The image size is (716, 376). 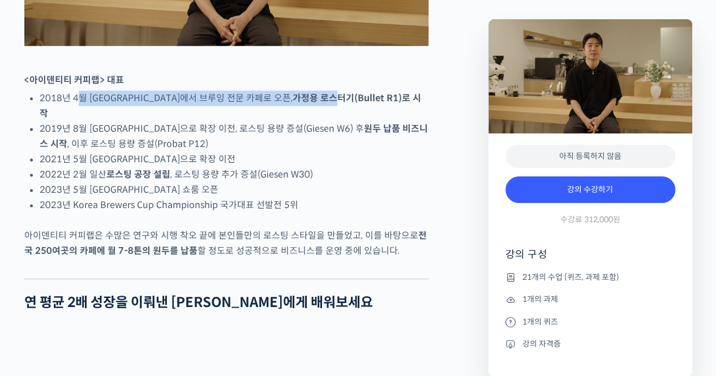 I want to click on div: 아직 등록하지 않음, so click(x=590, y=156).